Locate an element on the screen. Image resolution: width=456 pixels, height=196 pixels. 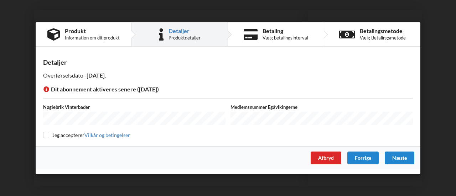
div: Vælg Betalingsmetode is located at coordinates (382, 38).